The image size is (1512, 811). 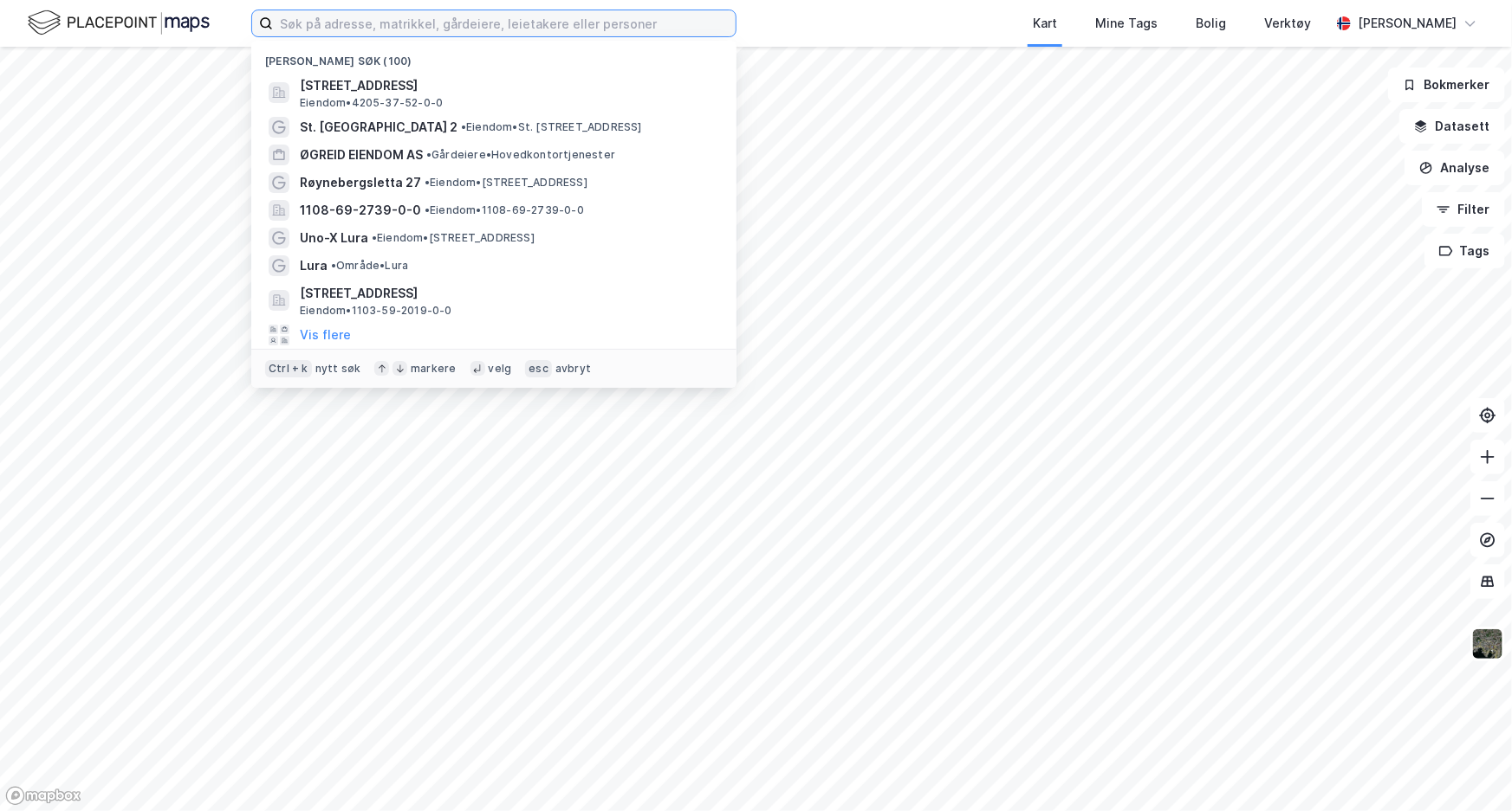 I want to click on span: Røynebergsletta 27, so click(x=360, y=182).